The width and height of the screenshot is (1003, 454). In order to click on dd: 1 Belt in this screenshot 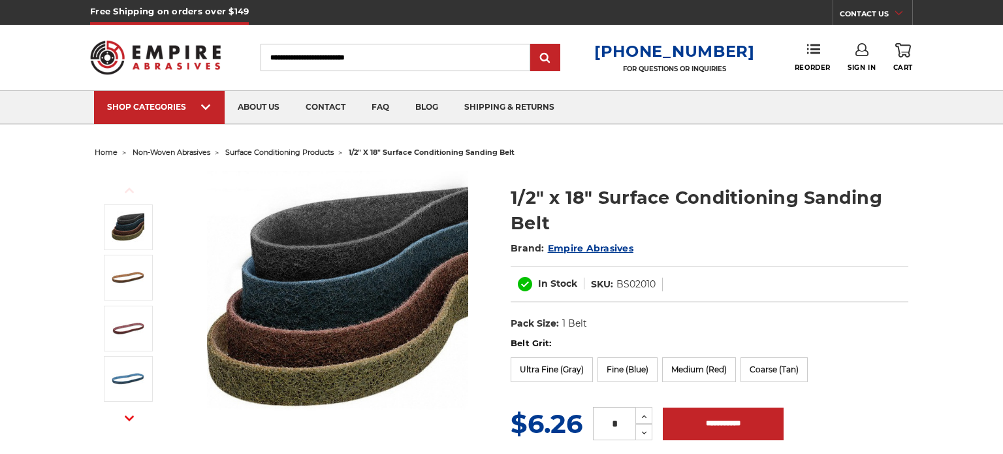, I will do `click(575, 323)`.